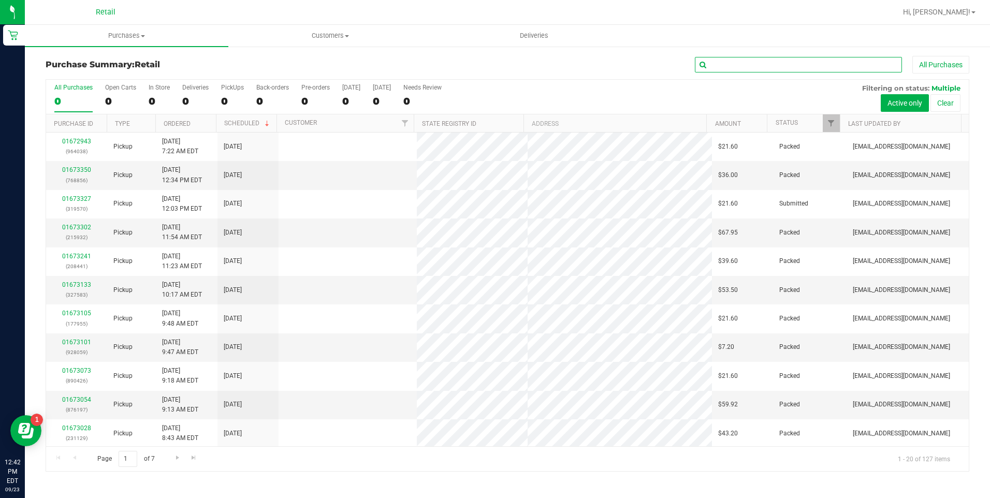 This screenshot has height=498, width=990. I want to click on a: Scheduled, so click(248, 123).